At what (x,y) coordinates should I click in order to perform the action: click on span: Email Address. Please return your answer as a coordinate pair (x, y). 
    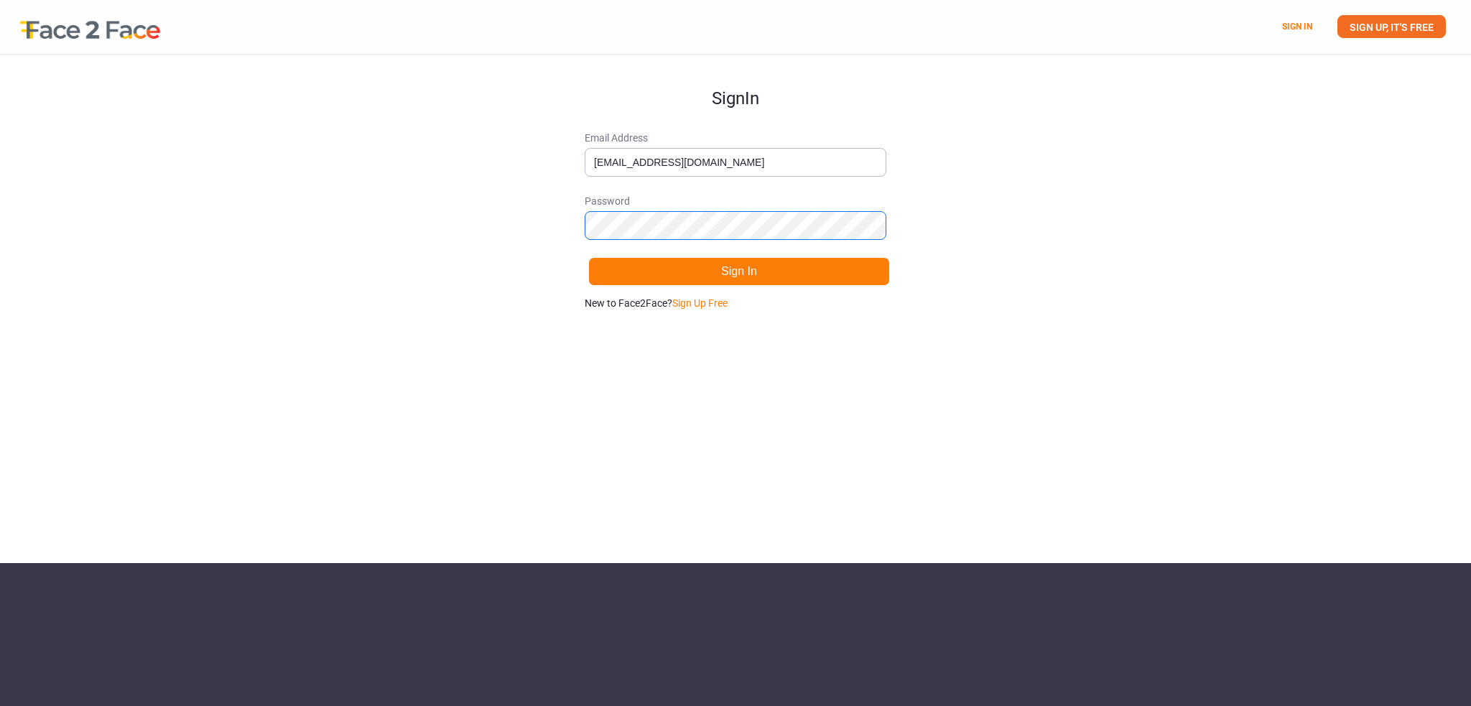
    Looking at the image, I should click on (735, 138).